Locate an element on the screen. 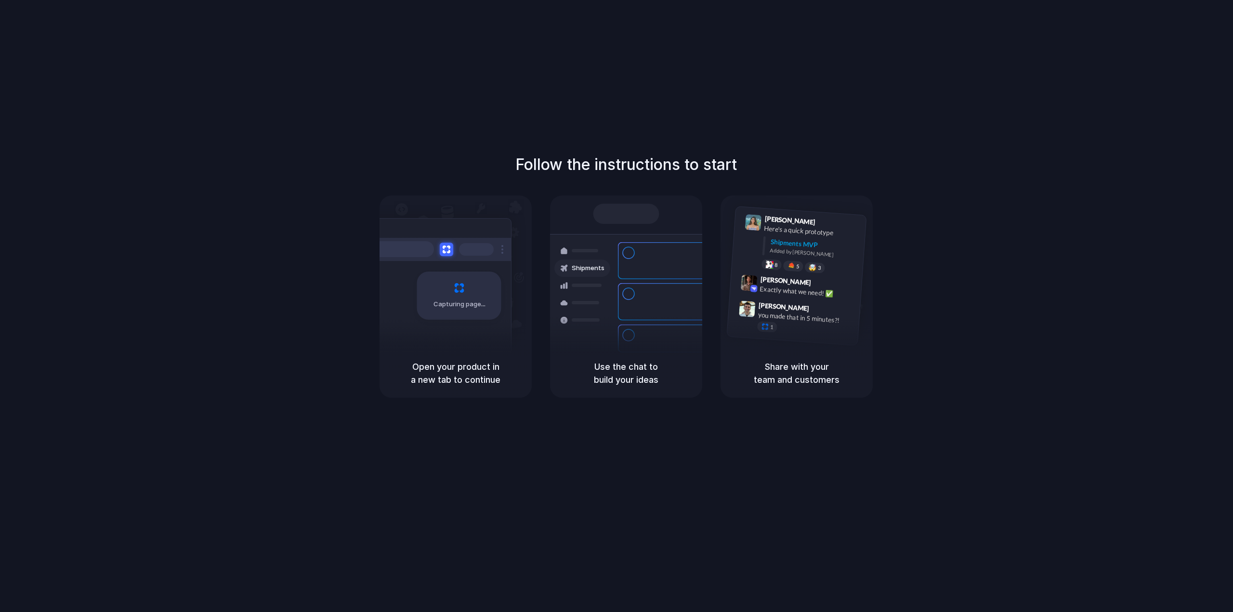  span: Shipments is located at coordinates (588, 268).